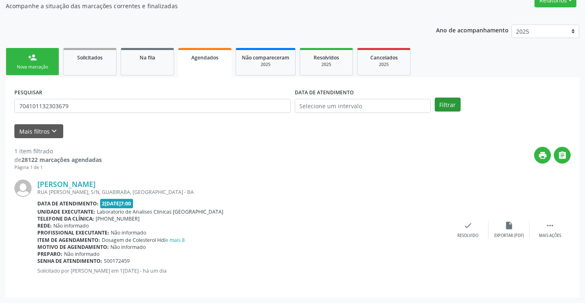 The height and width of the screenshot is (303, 585). I want to click on button: Filtrar, so click(447, 105).